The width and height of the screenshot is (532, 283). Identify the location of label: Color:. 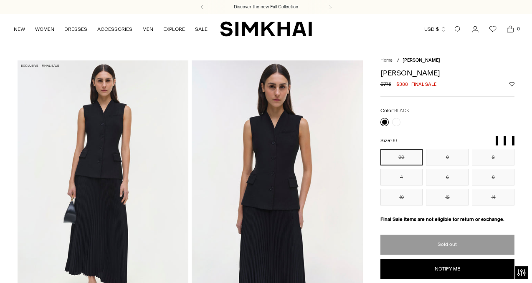
(394, 111).